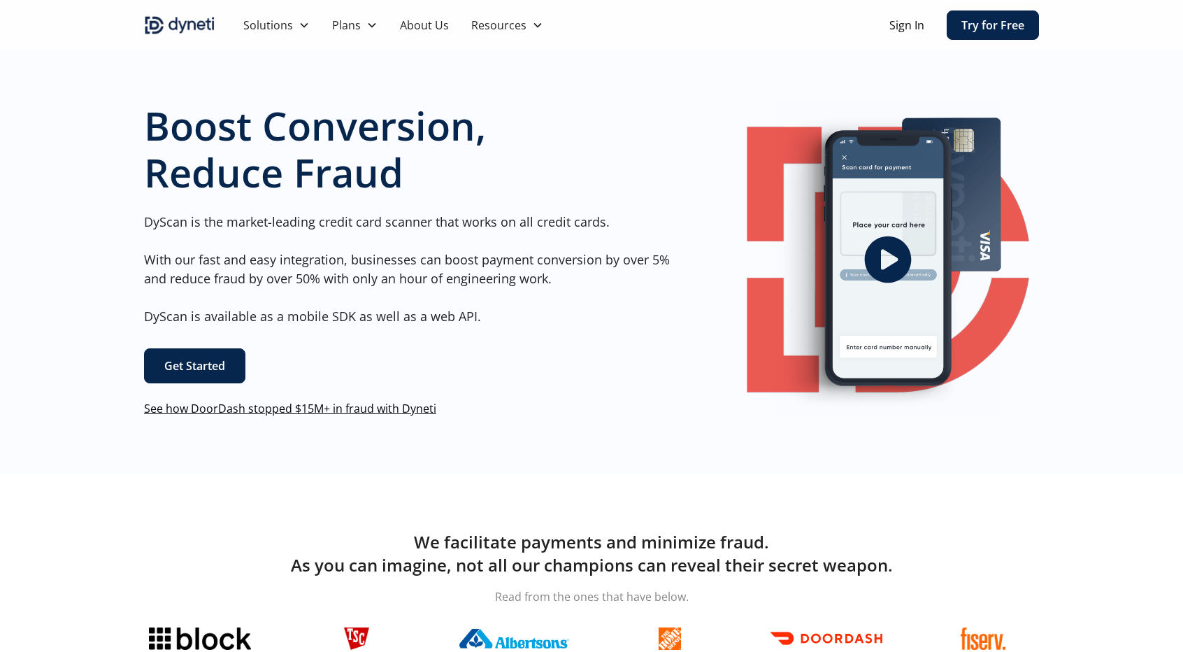  What do you see at coordinates (591, 553) in the screenshot?
I see `h2: We facilitate payments and minimize fraud. As you can imagine, not all our champions can reveal t...` at bounding box center [591, 553].